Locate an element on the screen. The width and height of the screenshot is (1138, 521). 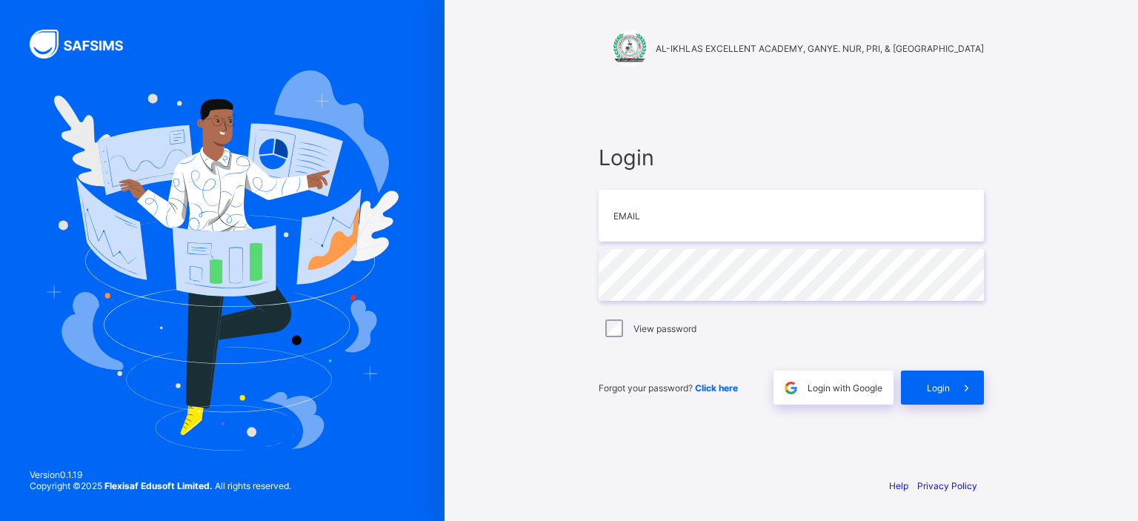
label: View password is located at coordinates (665, 328).